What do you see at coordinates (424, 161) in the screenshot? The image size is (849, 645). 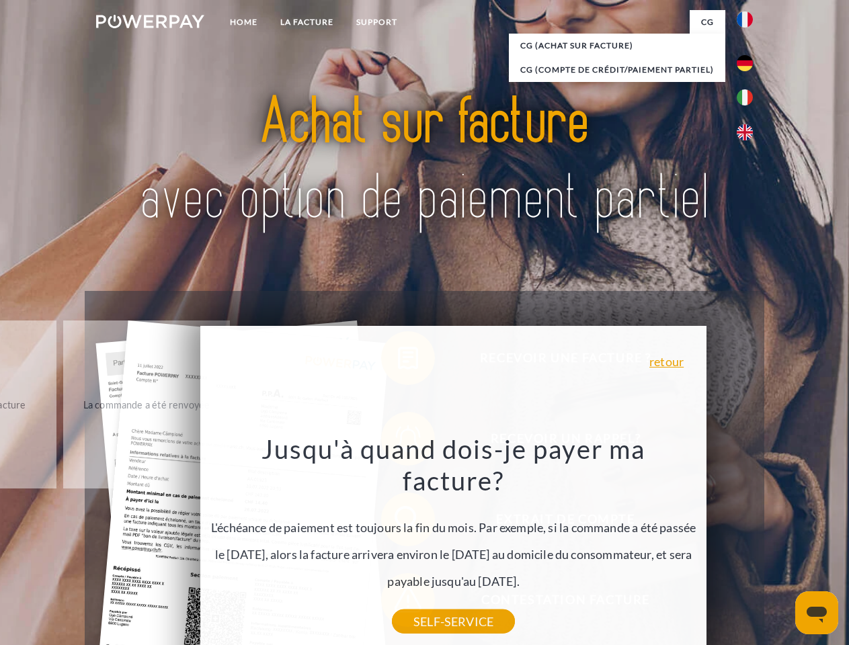 I see `img: title-powerpay_fr.svg` at bounding box center [424, 161].